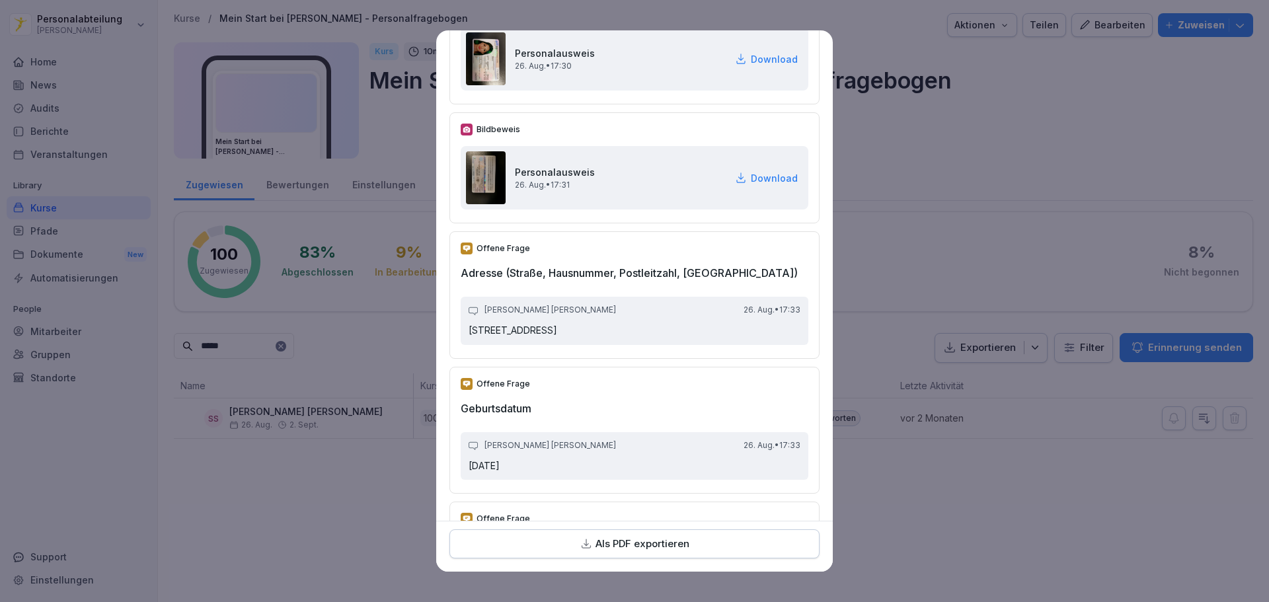 This screenshot has height=602, width=1269. I want to click on button: Als PDF exportieren, so click(635, 544).